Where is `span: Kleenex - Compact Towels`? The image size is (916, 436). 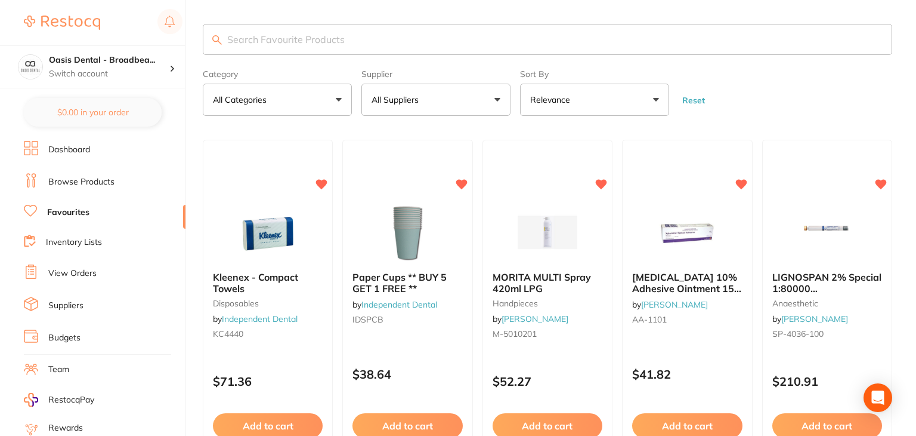 span: Kleenex - Compact Towels is located at coordinates (255, 282).